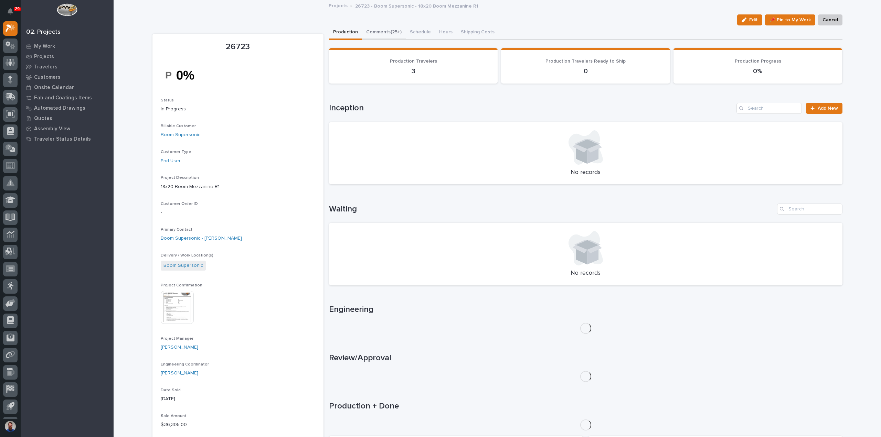 The width and height of the screenshot is (881, 437). I want to click on span: Date Sold, so click(171, 391).